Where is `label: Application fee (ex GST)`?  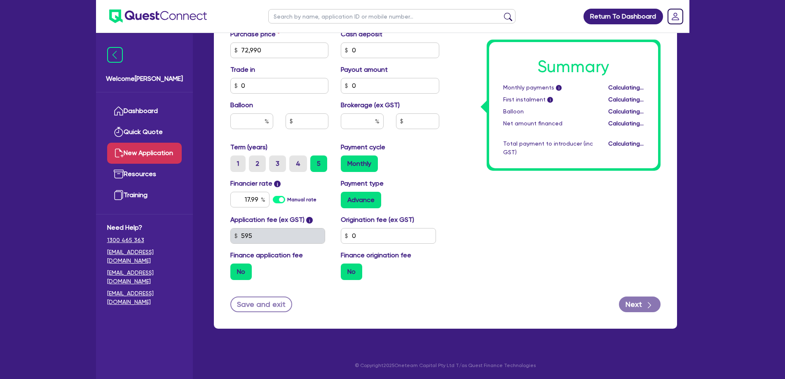 label: Application fee (ex GST) is located at coordinates (268, 220).